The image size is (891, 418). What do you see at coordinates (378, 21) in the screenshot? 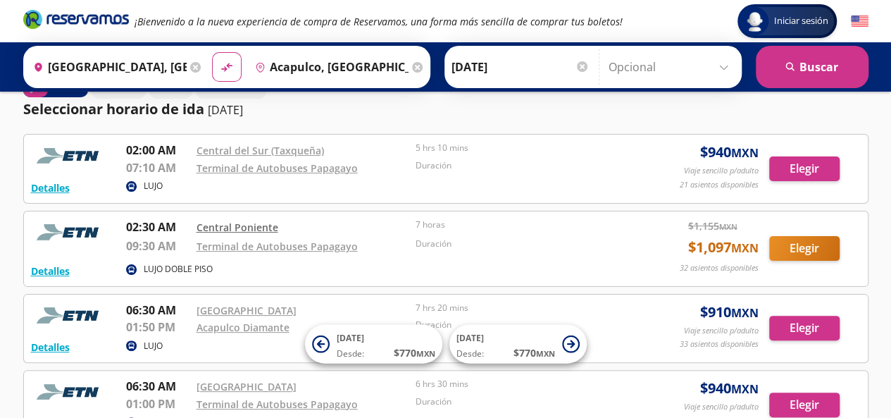
I see `em: ¡Bienvenido a la nueva experiencia de compra de Reservamos, una forma más sencilla de comprar tus...` at bounding box center [378, 21].